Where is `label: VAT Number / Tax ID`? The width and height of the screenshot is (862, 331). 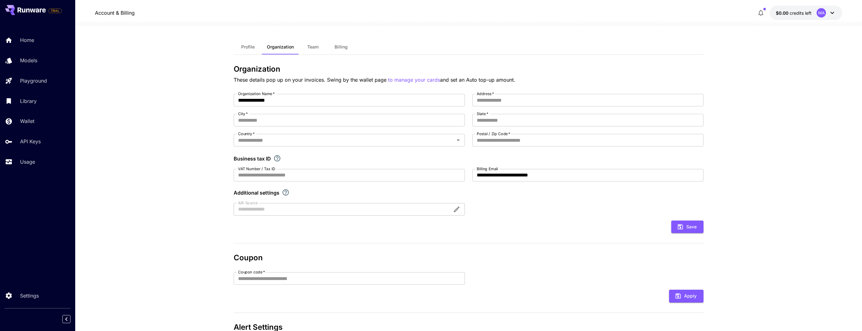 label: VAT Number / Tax ID is located at coordinates (256, 169).